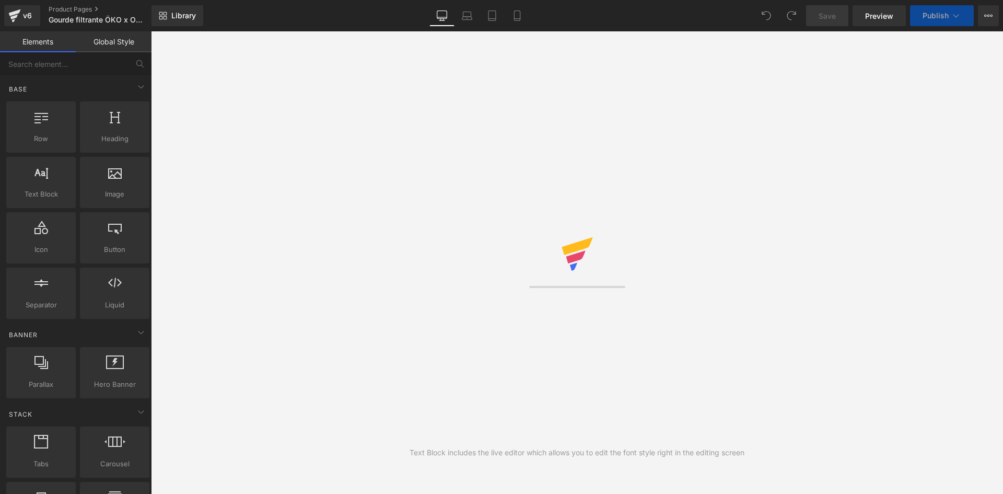 Image resolution: width=1003 pixels, height=494 pixels. What do you see at coordinates (41, 305) in the screenshot?
I see `span: Separator` at bounding box center [41, 305].